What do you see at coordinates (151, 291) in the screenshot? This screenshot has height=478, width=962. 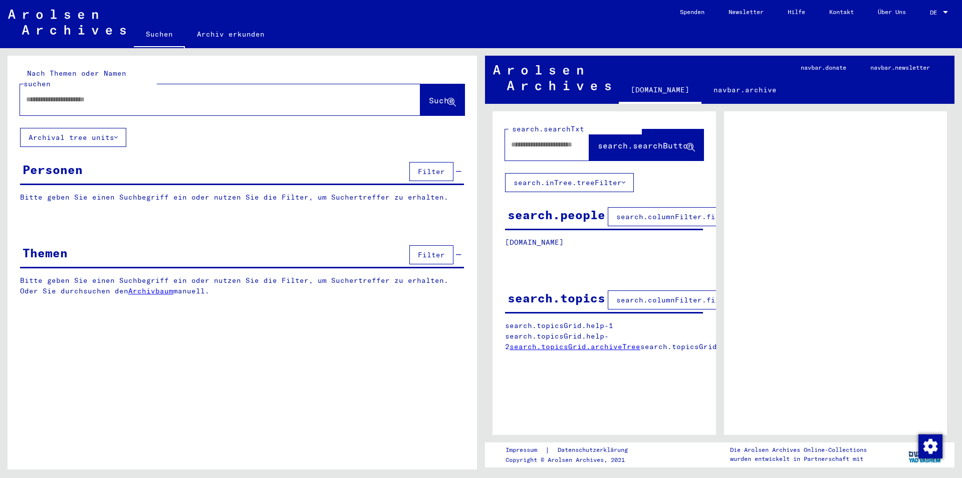 I see `a: Archivbaum` at bounding box center [151, 291].